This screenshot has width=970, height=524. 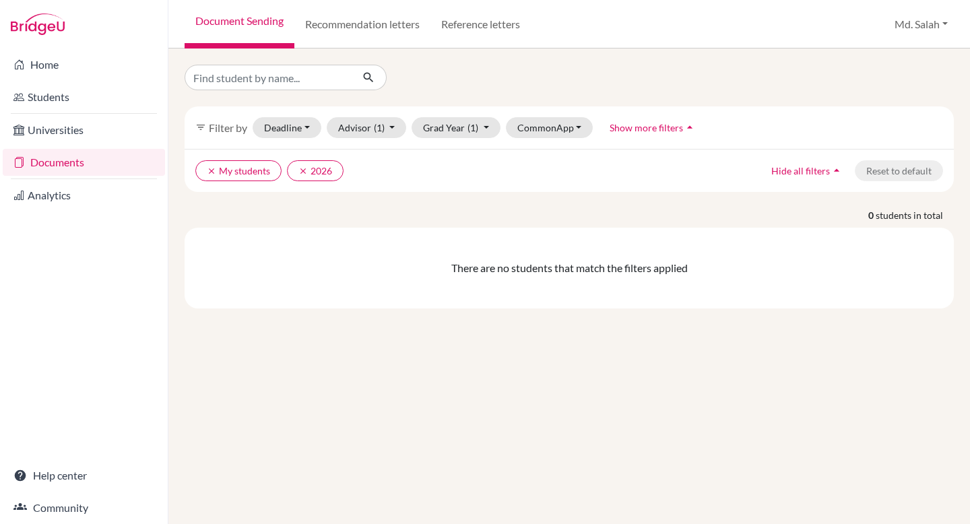 I want to click on div: There are no students that match the filters applied, so click(x=569, y=268).